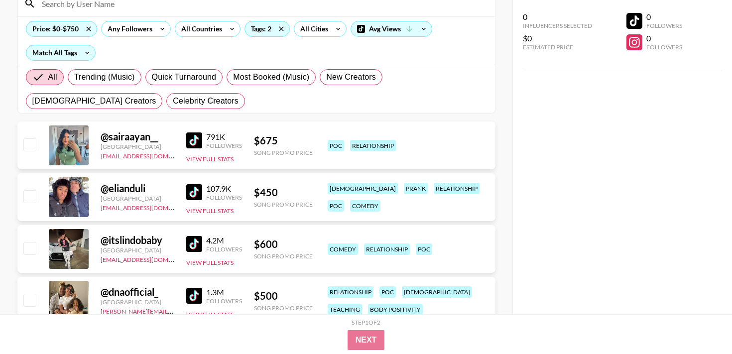 The image size is (732, 354). What do you see at coordinates (224, 240) in the screenshot?
I see `div: 4.2M` at bounding box center [224, 240].